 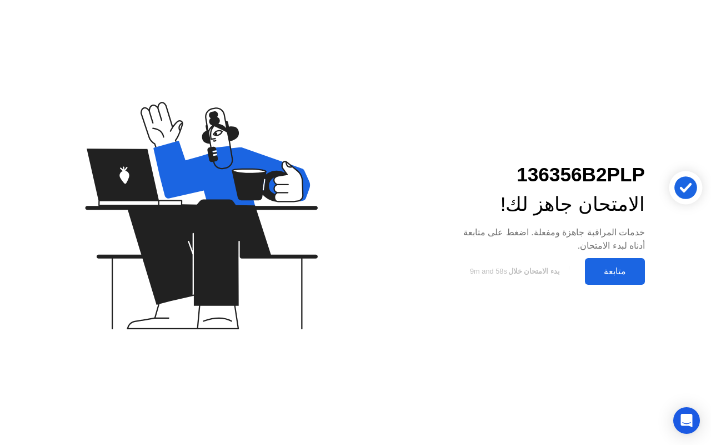 I want to click on div: متابعة, so click(x=615, y=271).